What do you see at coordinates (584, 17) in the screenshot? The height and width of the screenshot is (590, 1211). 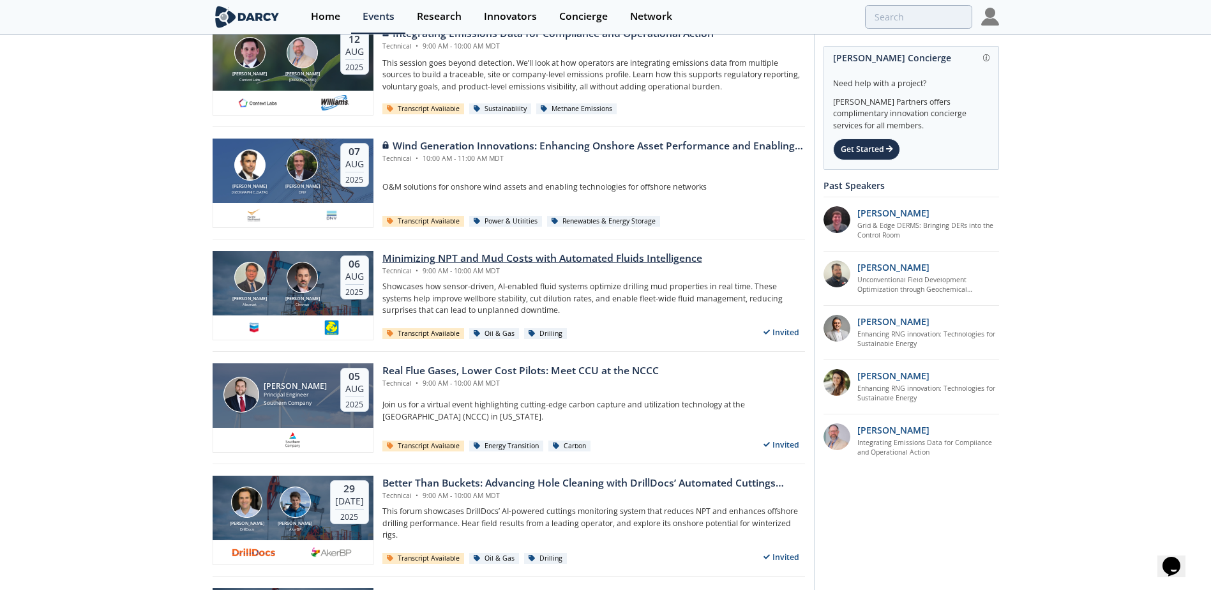 I see `div: Concierge` at bounding box center [584, 17].